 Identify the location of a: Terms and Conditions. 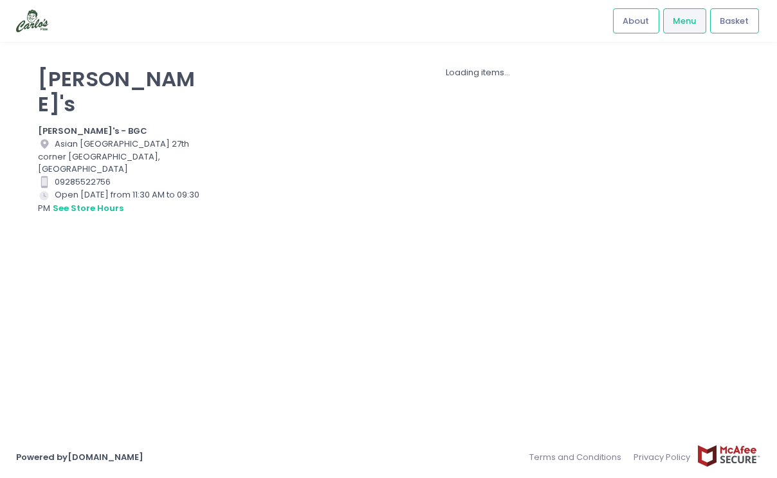
(578, 457).